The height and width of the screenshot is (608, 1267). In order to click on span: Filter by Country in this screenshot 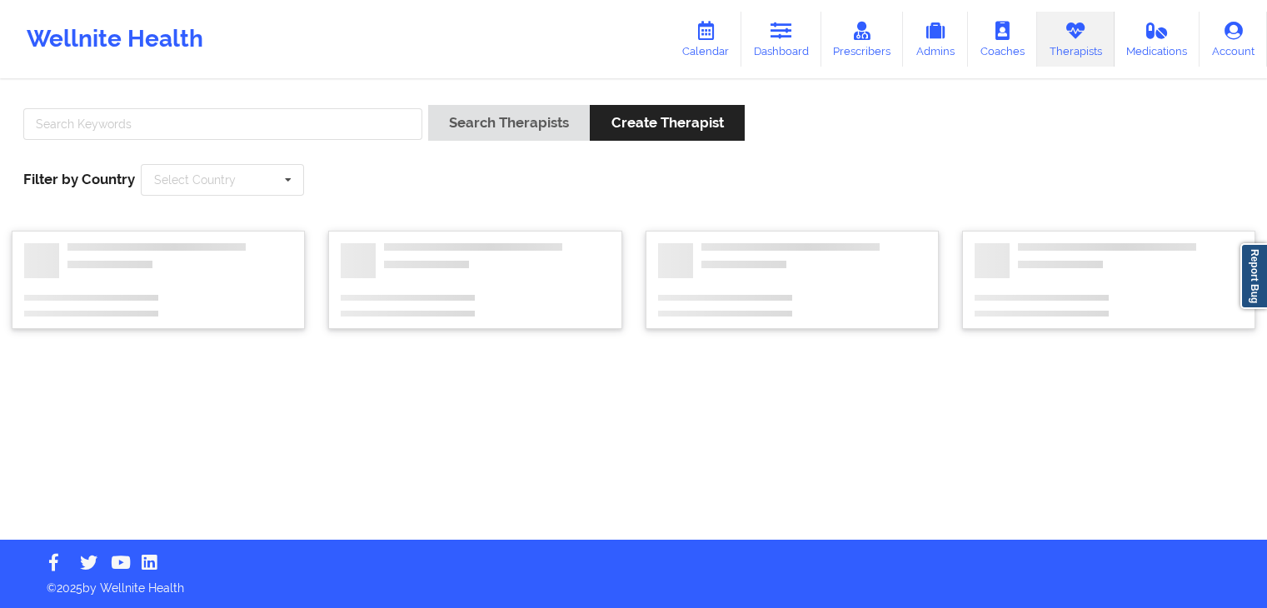, I will do `click(79, 179)`.